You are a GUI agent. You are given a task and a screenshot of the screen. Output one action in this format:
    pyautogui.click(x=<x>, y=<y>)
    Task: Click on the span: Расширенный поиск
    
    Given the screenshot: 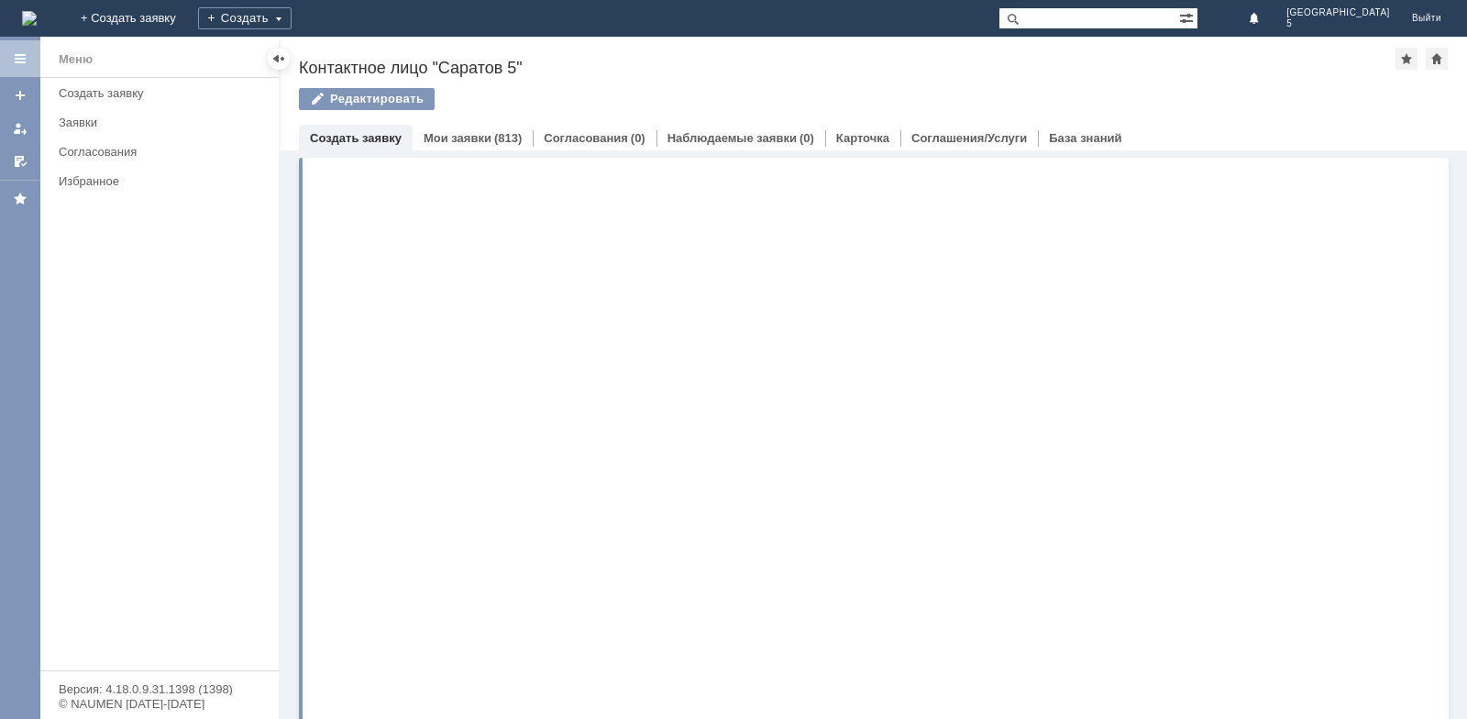 What is the action you would take?
    pyautogui.click(x=1188, y=17)
    